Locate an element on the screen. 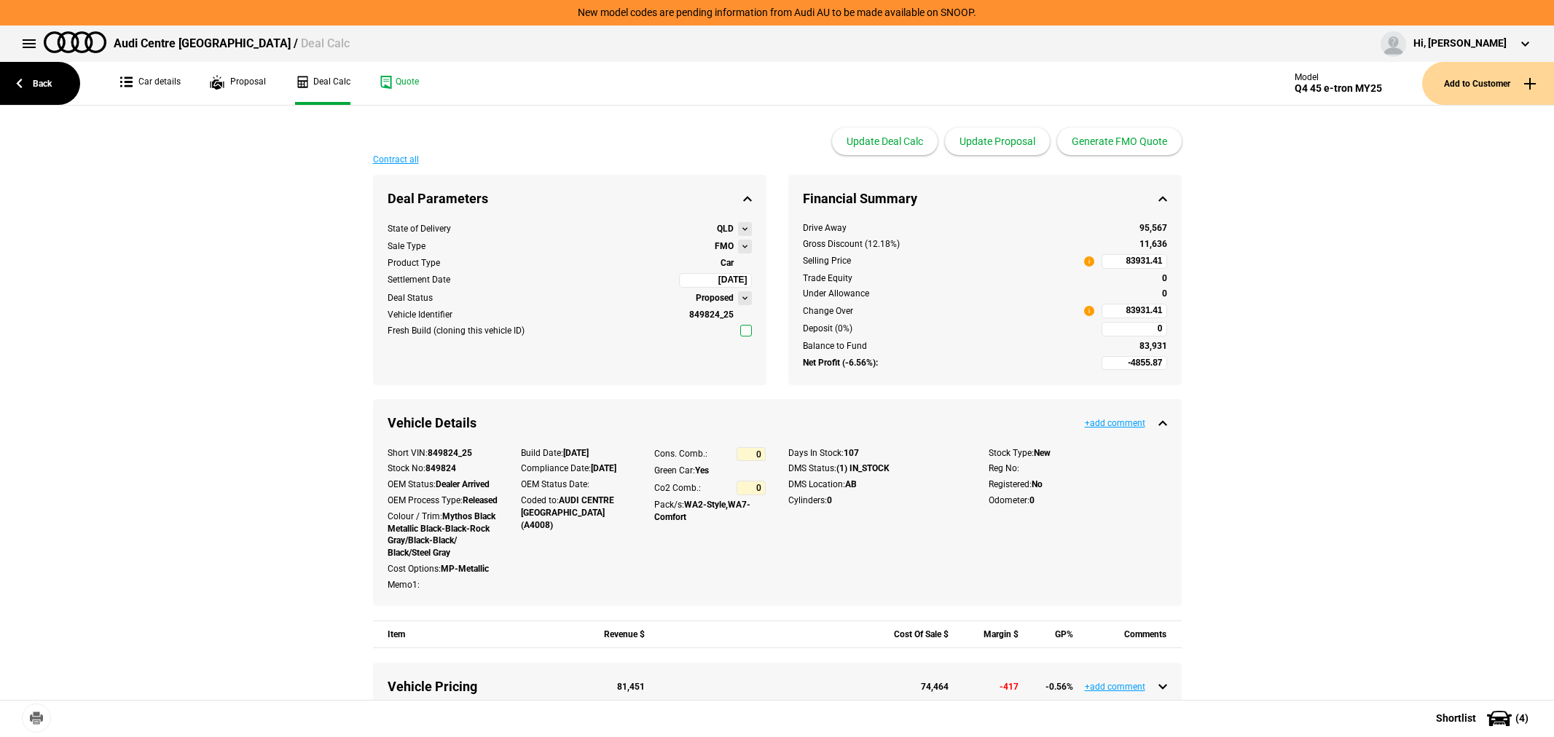 The width and height of the screenshot is (1554, 737). div: Cost Of Sale $ is located at coordinates (917, 634).